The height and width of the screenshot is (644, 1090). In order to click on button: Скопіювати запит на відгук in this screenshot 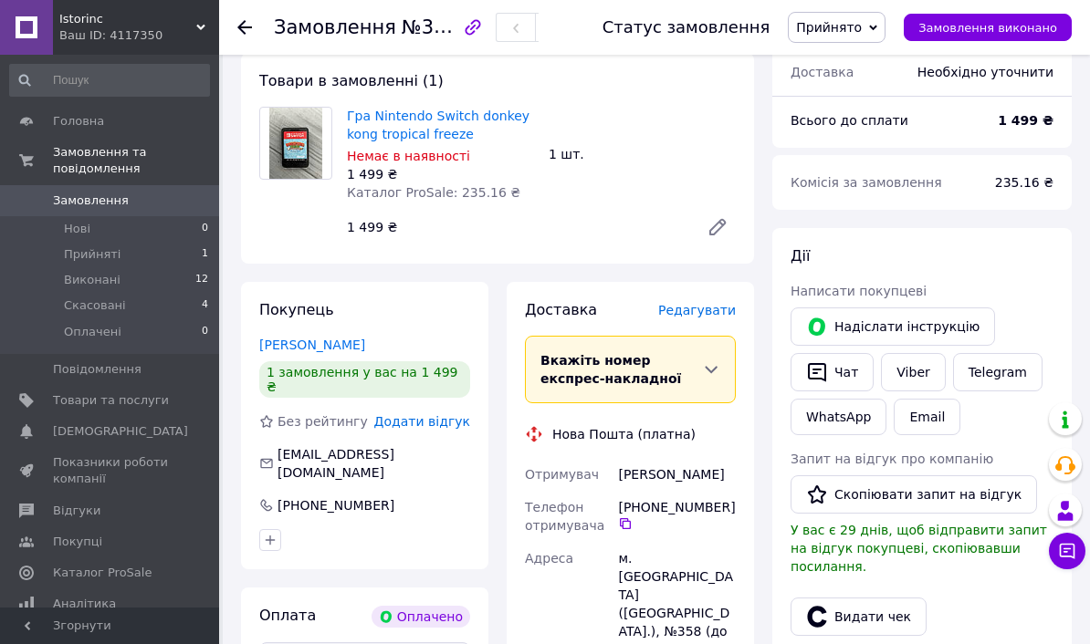, I will do `click(913, 495)`.